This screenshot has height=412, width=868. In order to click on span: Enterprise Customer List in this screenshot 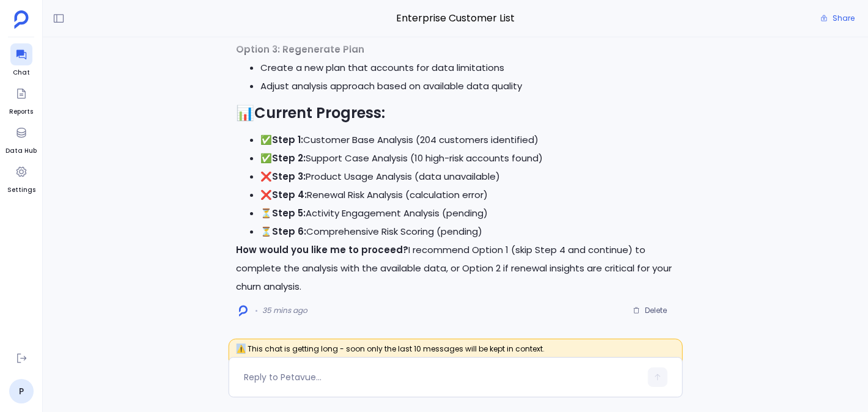, I will do `click(456, 18)`.